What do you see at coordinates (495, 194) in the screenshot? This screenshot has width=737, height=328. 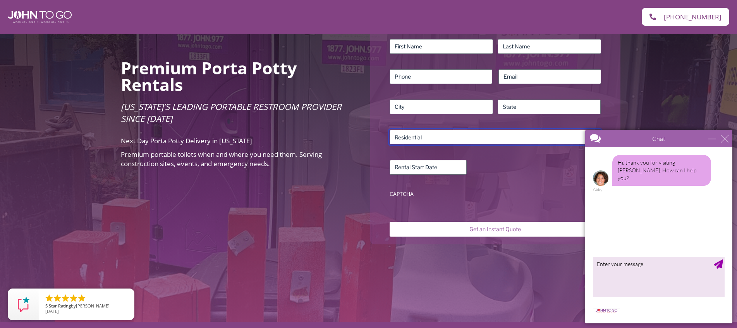 I see `label: CAPTCHA` at bounding box center [495, 194].